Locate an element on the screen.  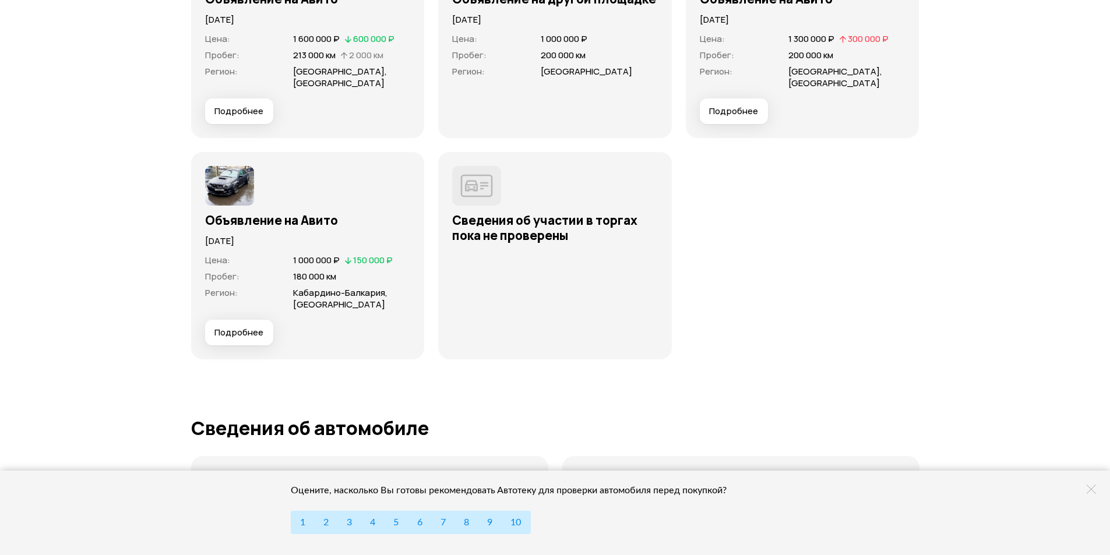
span: 1 600 000 ₽ is located at coordinates (316, 38).